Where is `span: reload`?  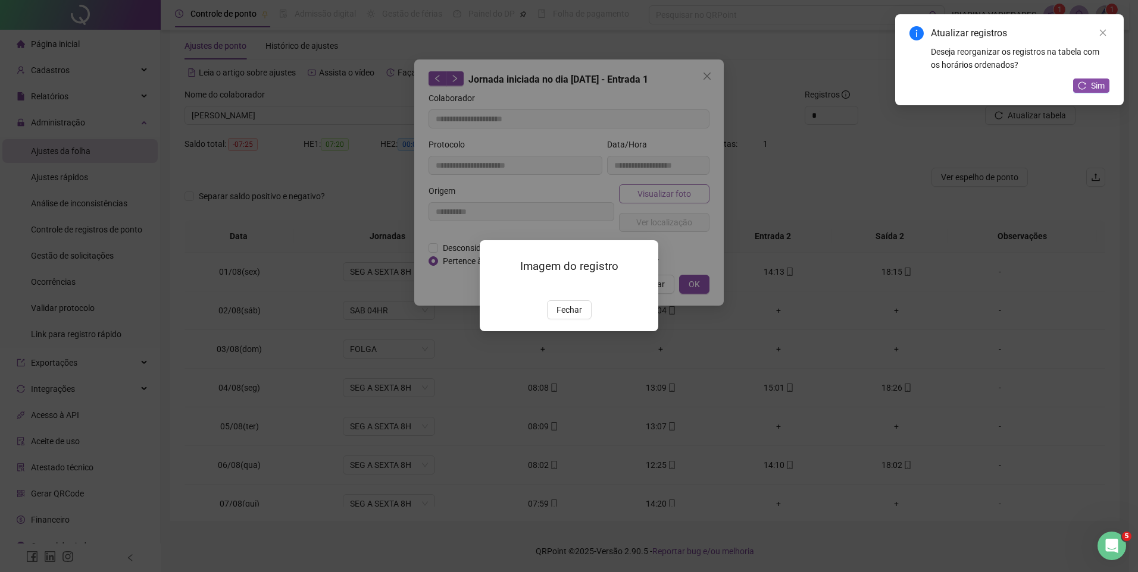 span: reload is located at coordinates (1082, 86).